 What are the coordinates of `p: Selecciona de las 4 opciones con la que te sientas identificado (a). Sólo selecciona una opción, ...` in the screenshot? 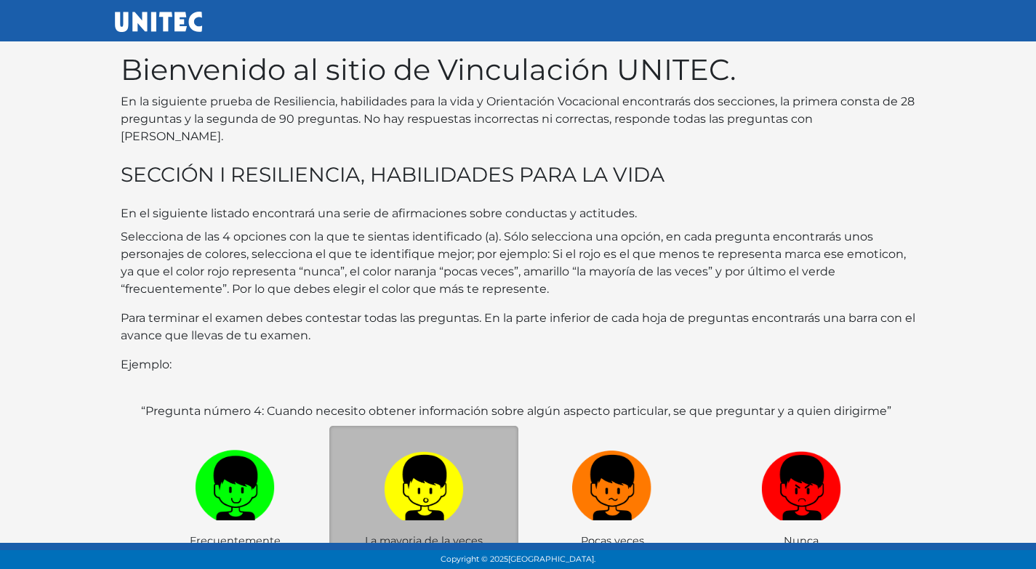 It's located at (519, 263).